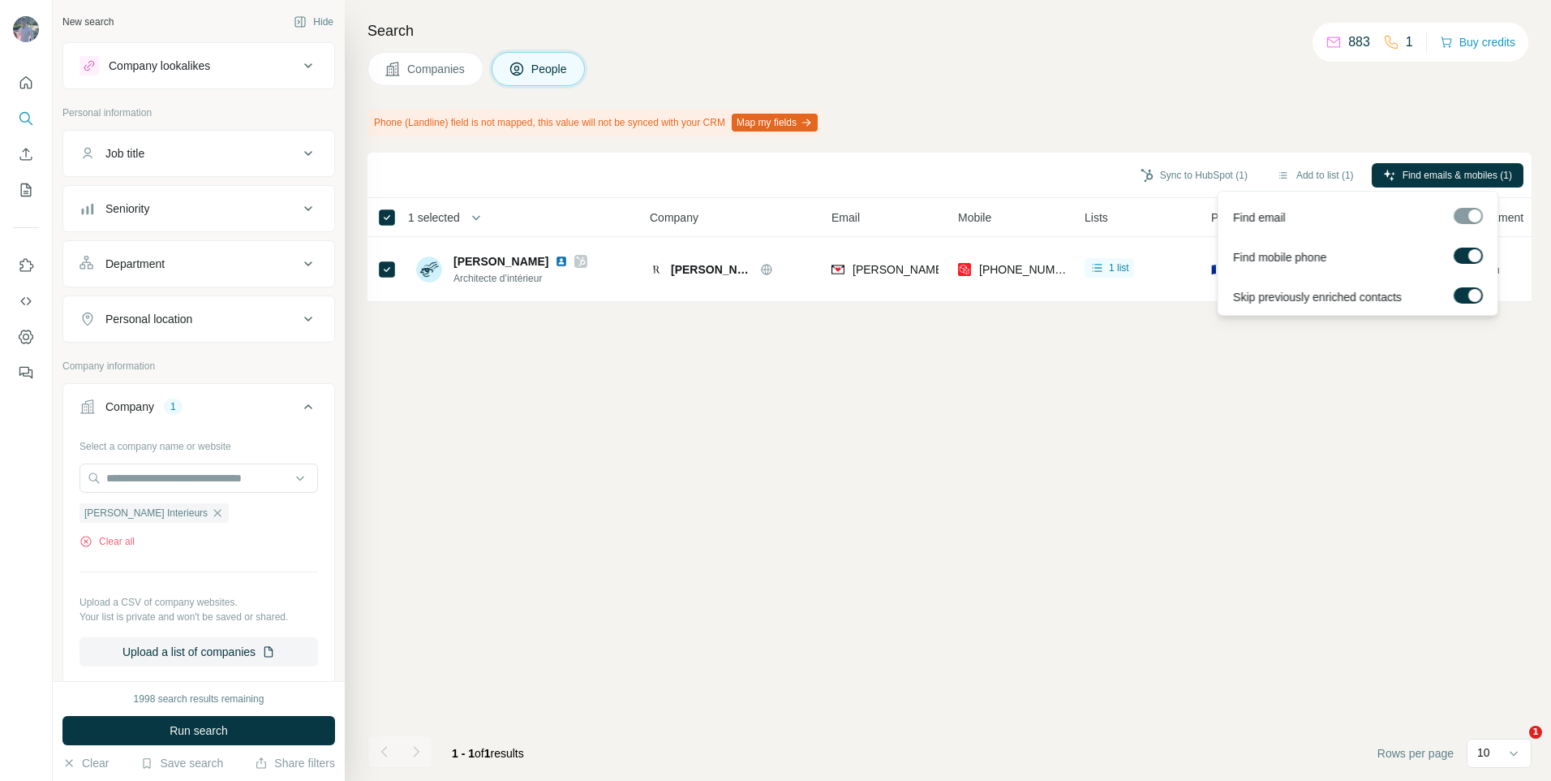  Describe the element at coordinates (26, 83) in the screenshot. I see `button: Quick start` at that location.